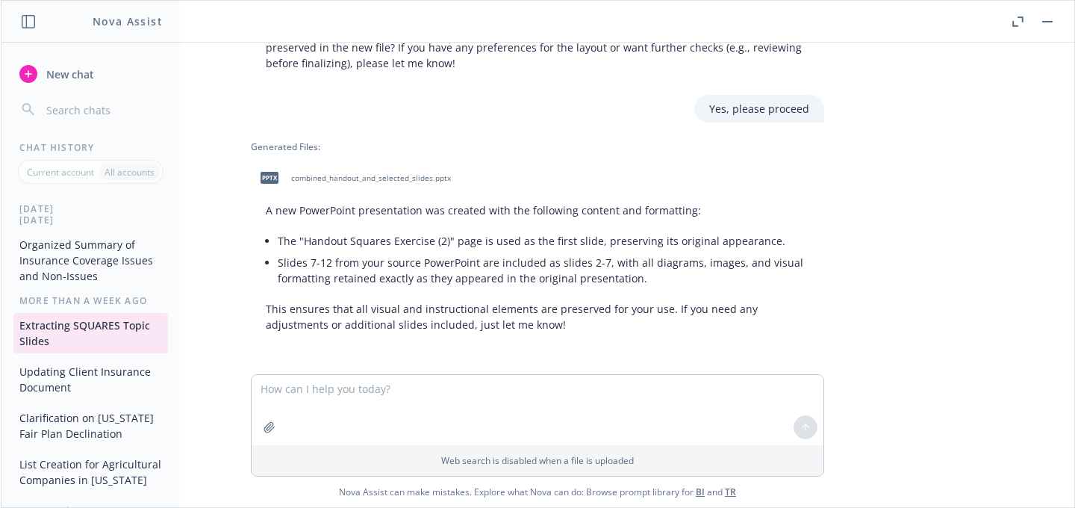 Image resolution: width=1075 pixels, height=508 pixels. What do you see at coordinates (543, 240) in the screenshot?
I see `li: The "Handout Squares Exercise (2)" page is used as the first slide, preserving its original appea...` at bounding box center [543, 240].